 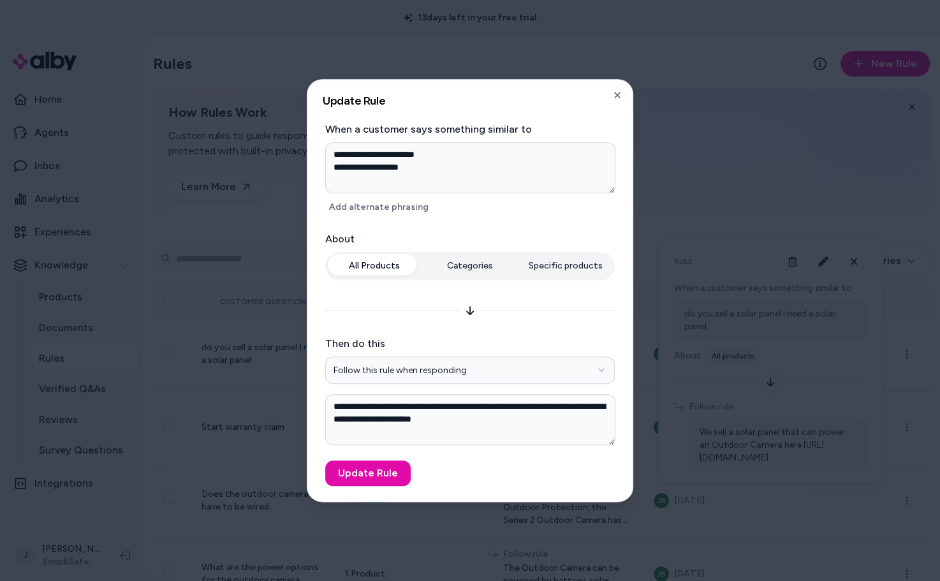 I want to click on label: When a customer says something similar to, so click(x=470, y=129).